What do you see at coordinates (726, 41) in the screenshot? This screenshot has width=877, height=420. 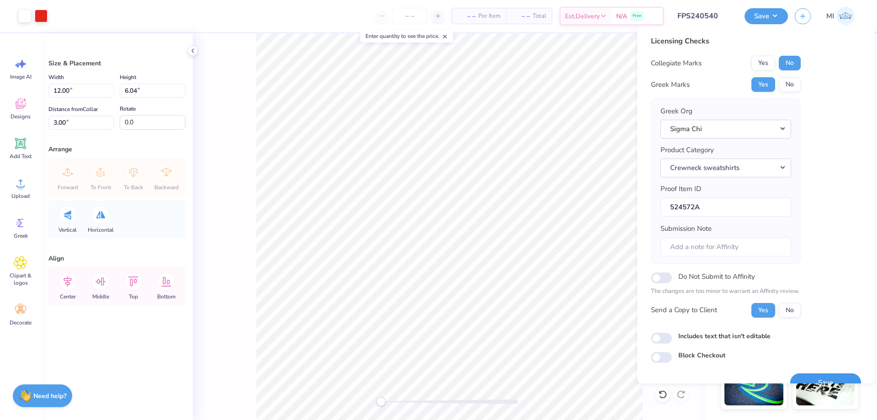 I see `div: Licensing Checks` at bounding box center [726, 41].